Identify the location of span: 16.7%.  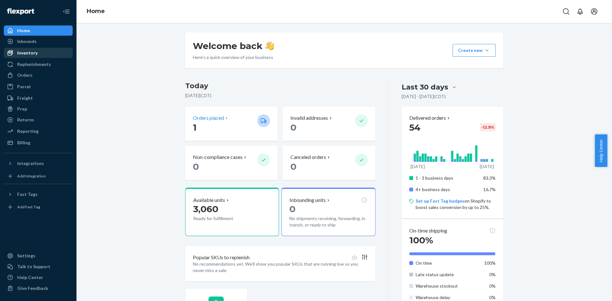
(490, 189).